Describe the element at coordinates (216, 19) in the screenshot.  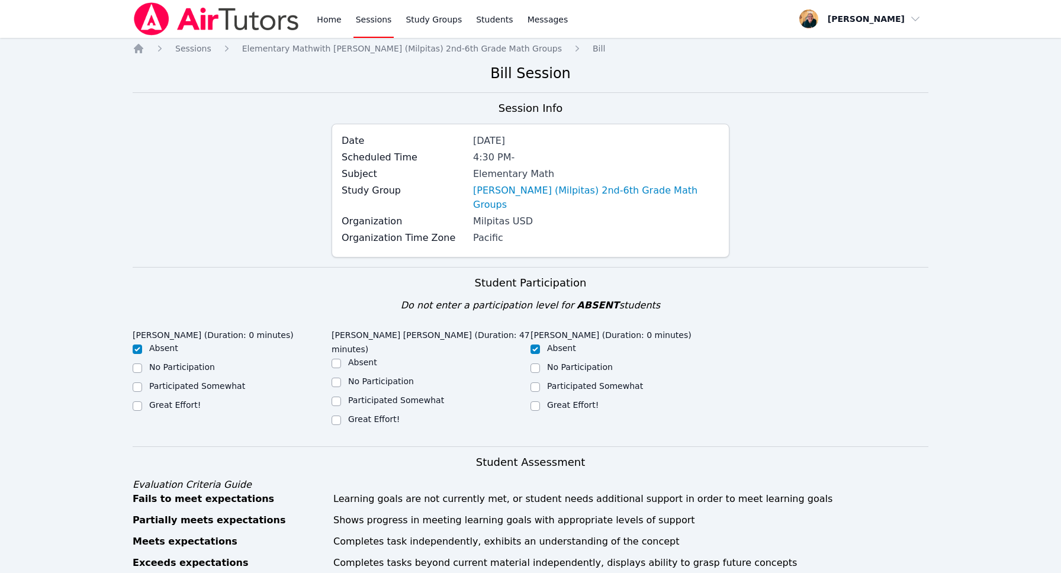
I see `img: Air Tutors` at that location.